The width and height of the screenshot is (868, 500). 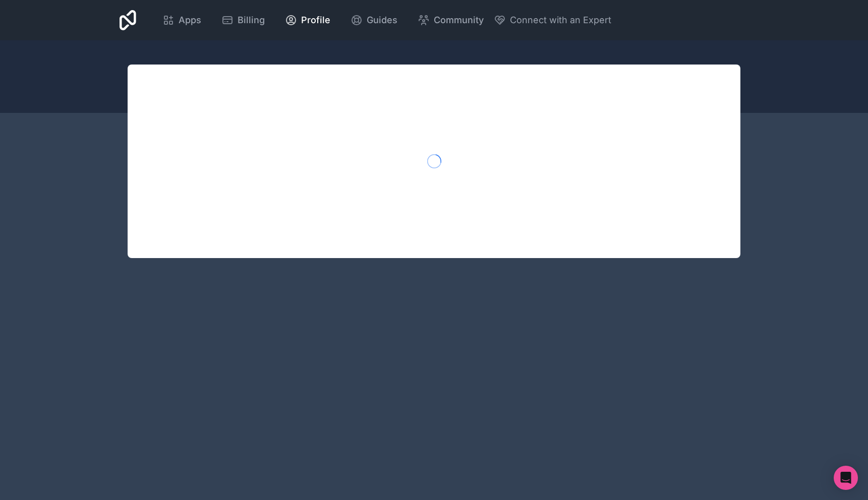 I want to click on a: Guides, so click(x=374, y=20).